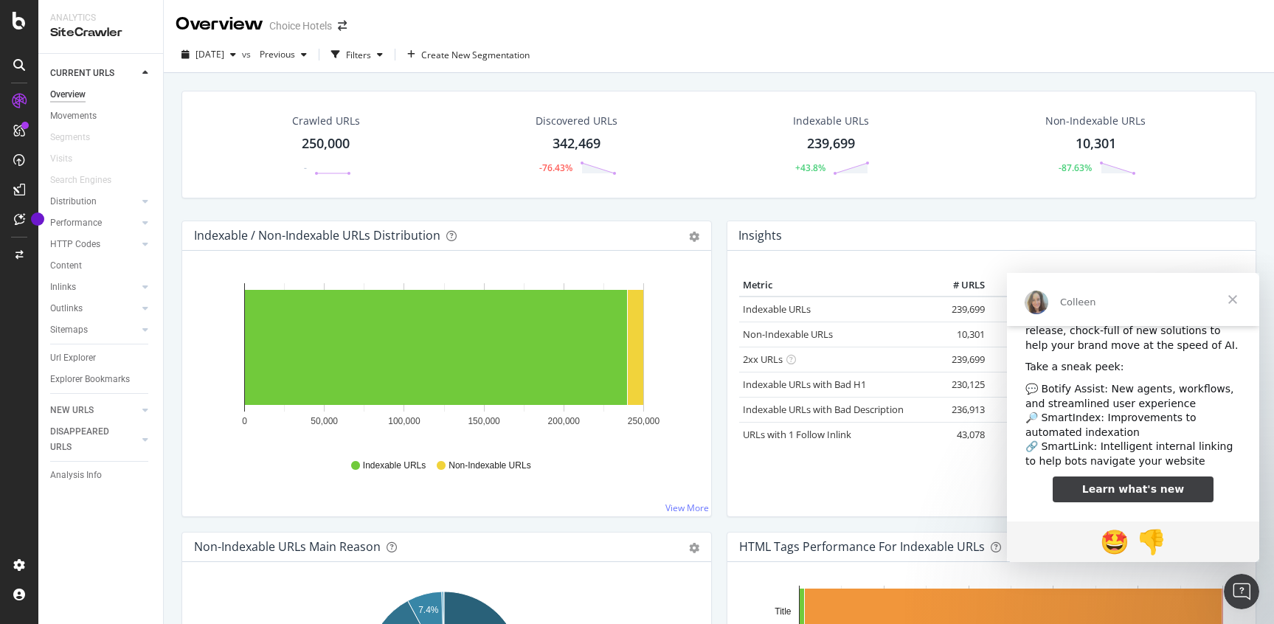  Describe the element at coordinates (489, 465) in the screenshot. I see `span: Non-Indexable URLs` at that location.